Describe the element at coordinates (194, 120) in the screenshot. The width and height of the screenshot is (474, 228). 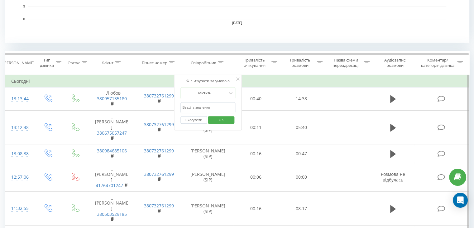
I see `button: Скасувати` at that location.